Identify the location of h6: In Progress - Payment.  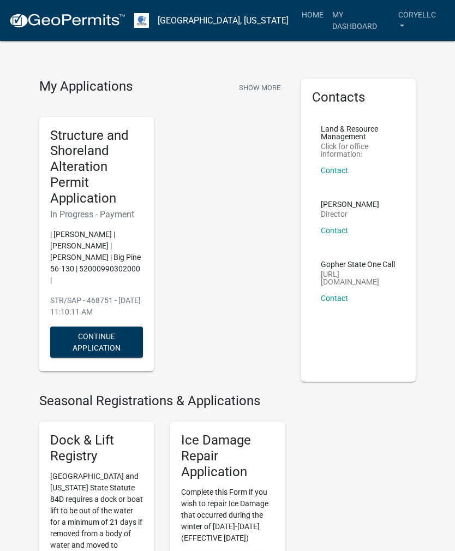
(97, 214).